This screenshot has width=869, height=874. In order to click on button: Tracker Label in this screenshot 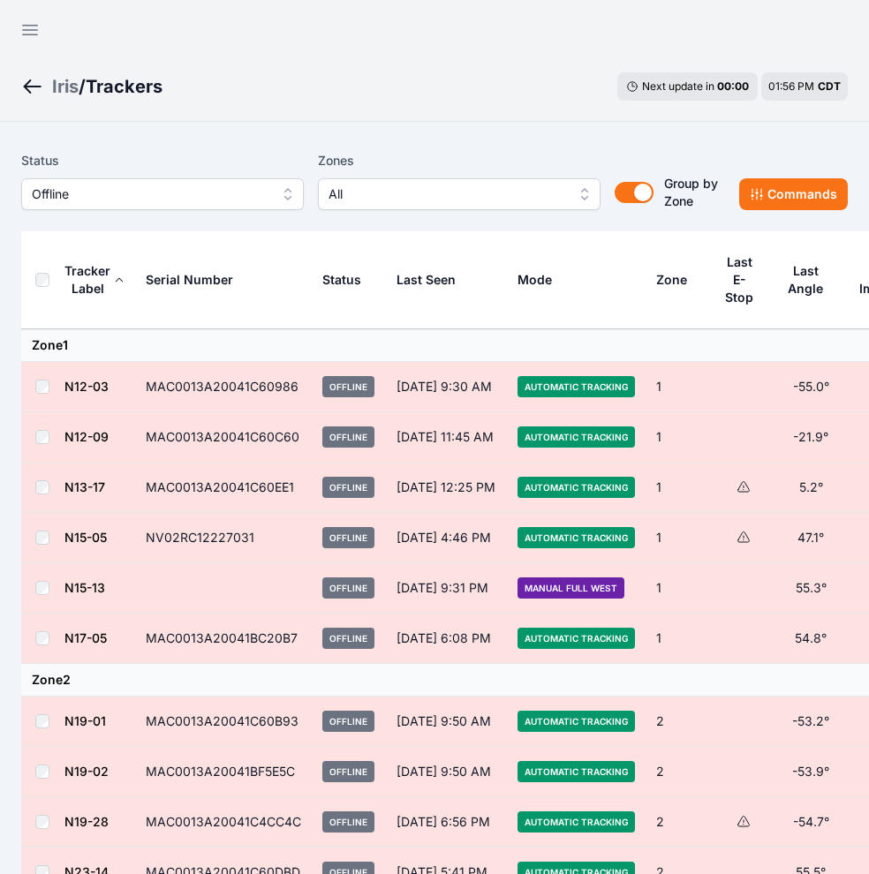, I will do `click(94, 280)`.